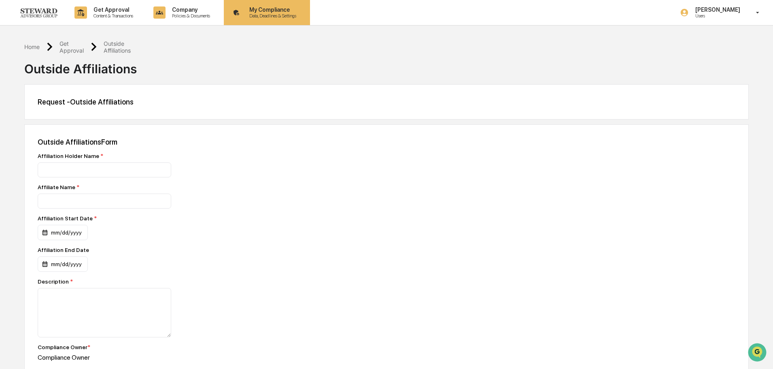  Describe the element at coordinates (272, 16) in the screenshot. I see `p: Data, Deadlines & Settings` at that location.